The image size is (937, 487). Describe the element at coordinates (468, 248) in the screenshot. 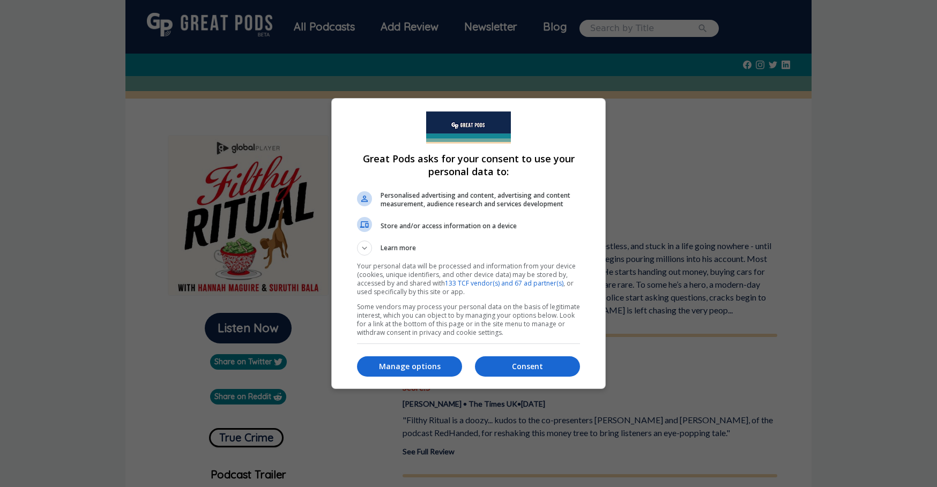

I see `button: Learn more` at that location.